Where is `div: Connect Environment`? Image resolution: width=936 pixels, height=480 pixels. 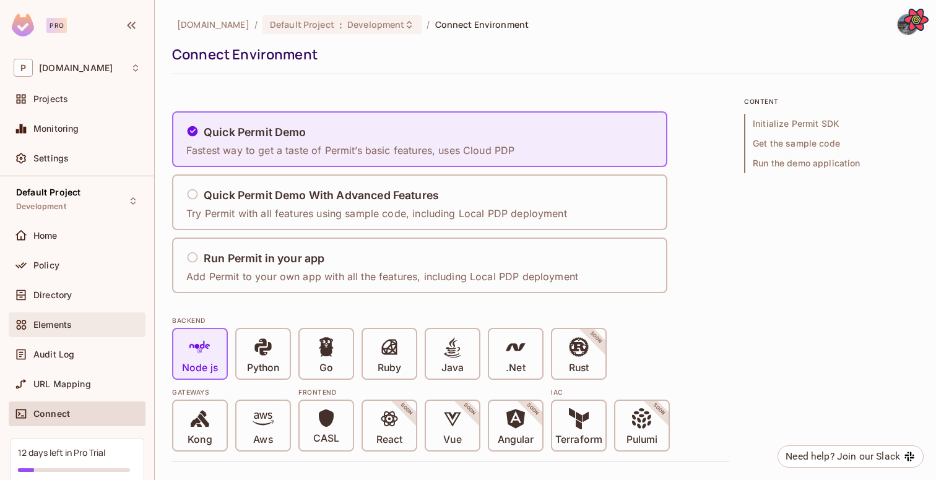 div: Connect Environment is located at coordinates (542, 54).